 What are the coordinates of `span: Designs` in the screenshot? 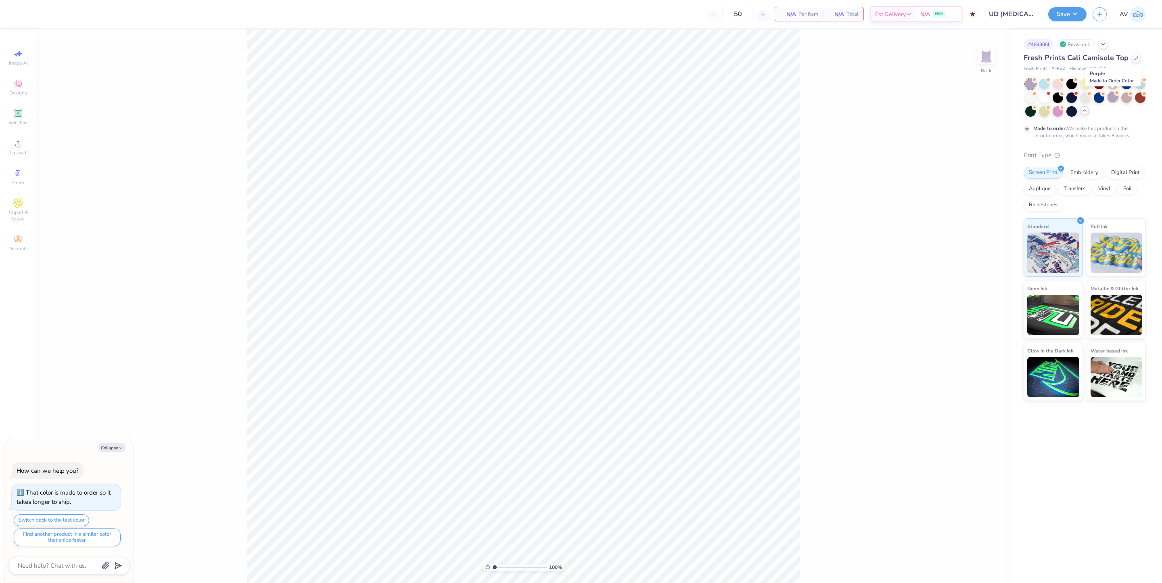 It's located at (18, 93).